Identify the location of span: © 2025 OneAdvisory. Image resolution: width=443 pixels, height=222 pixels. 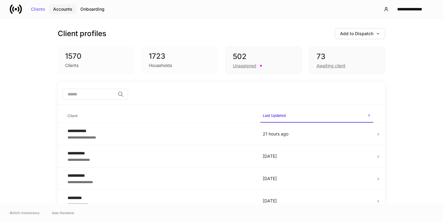
(25, 212).